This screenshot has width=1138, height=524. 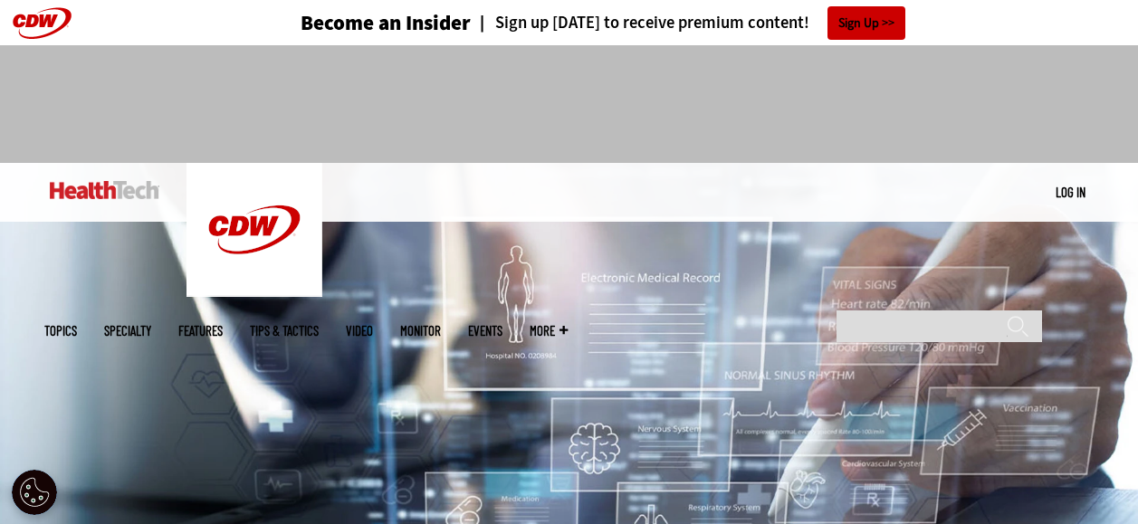 I want to click on a: Become an Insider, so click(x=351, y=23).